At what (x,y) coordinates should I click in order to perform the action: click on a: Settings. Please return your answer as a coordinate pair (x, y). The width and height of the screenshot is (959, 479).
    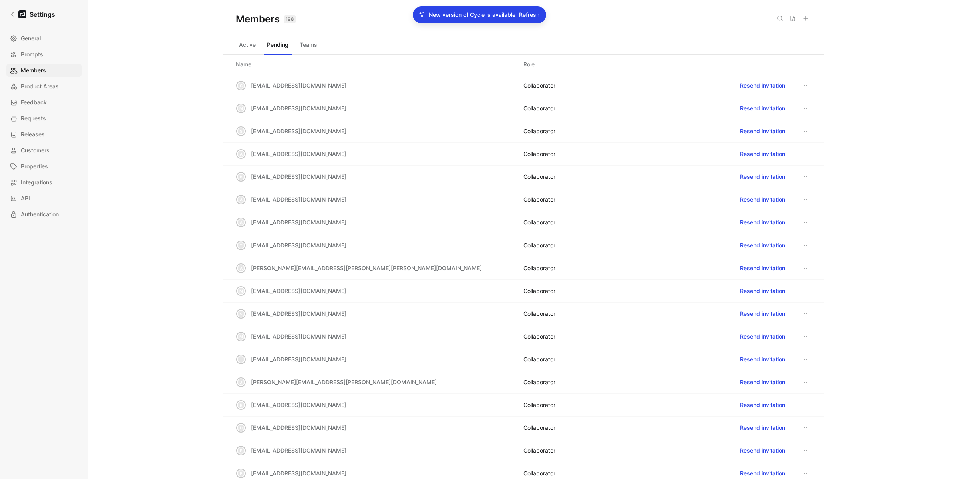
    Looking at the image, I should click on (32, 14).